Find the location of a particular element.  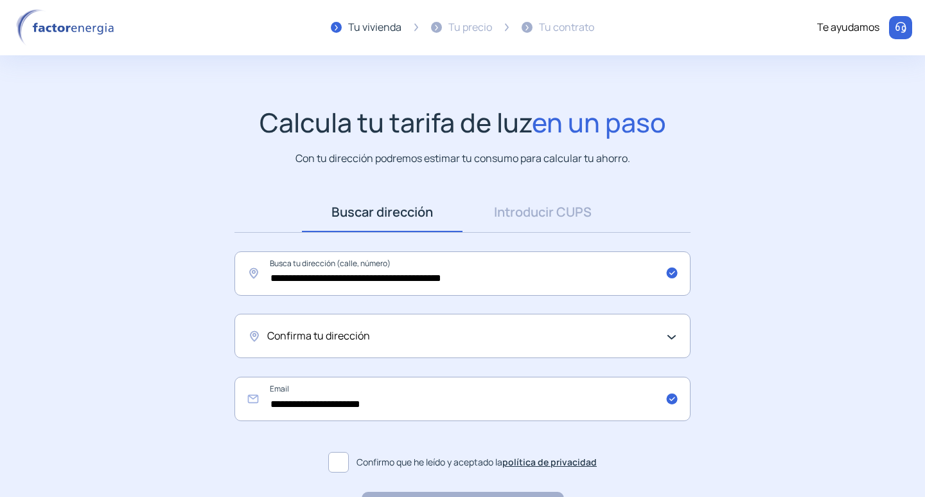

a: política de privacidad is located at coordinates (549, 461).